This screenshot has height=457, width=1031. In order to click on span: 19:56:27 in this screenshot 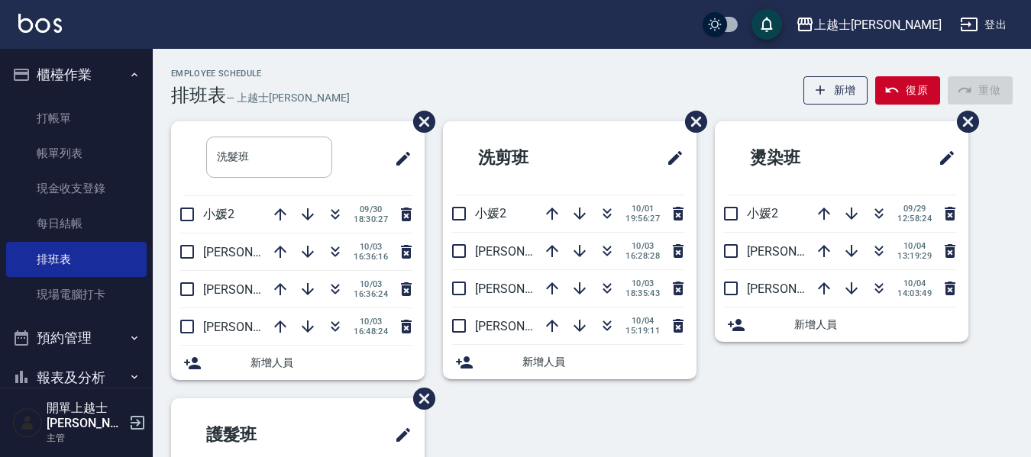, I will do `click(642, 218)`.